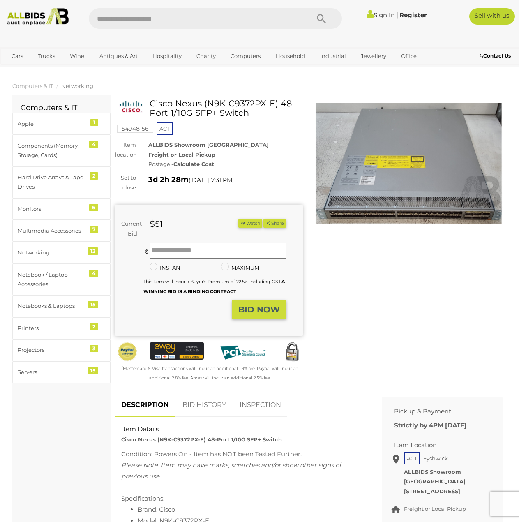 This screenshot has height=522, width=519. I want to click on h2: Computers & IT, so click(61, 108).